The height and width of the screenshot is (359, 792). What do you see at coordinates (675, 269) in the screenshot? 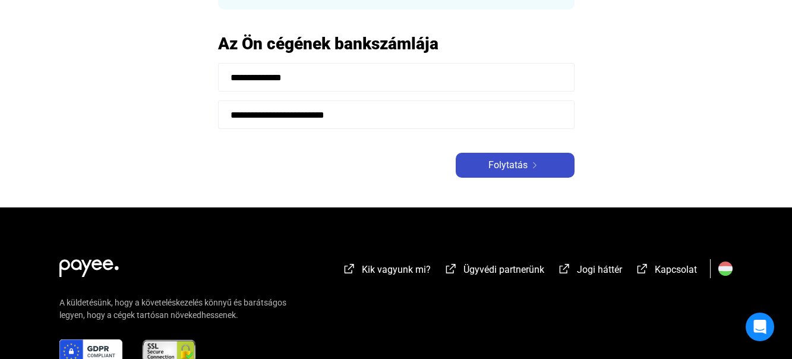
I see `span: Kapcsolat` at bounding box center [675, 269].